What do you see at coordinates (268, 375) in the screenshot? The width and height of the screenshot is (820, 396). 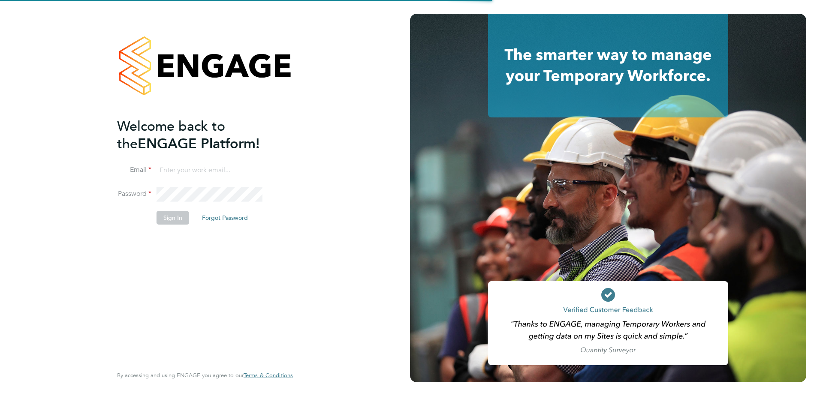 I see `span: Terms & Conditions` at bounding box center [268, 375].